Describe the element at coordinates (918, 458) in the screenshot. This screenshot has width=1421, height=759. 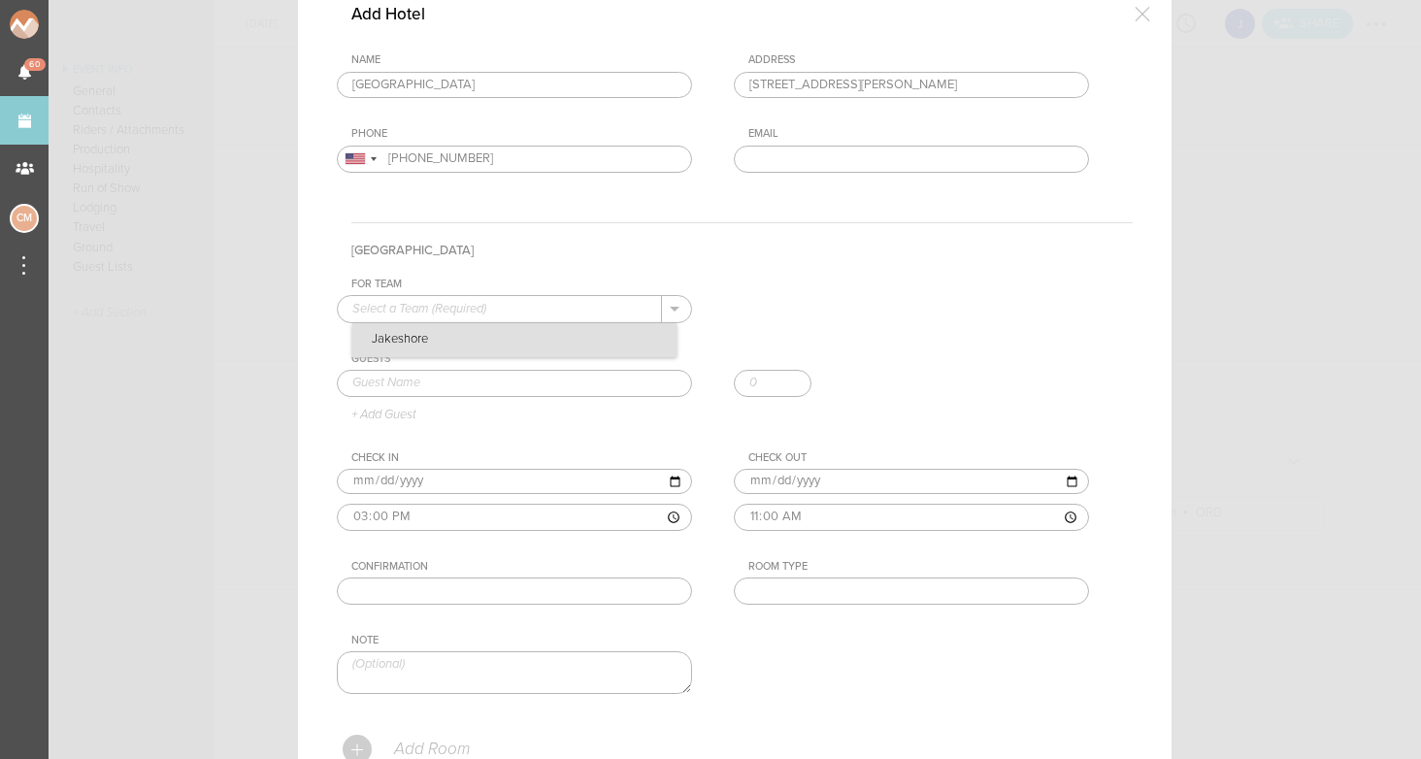
I see `div: Check Out` at that location.